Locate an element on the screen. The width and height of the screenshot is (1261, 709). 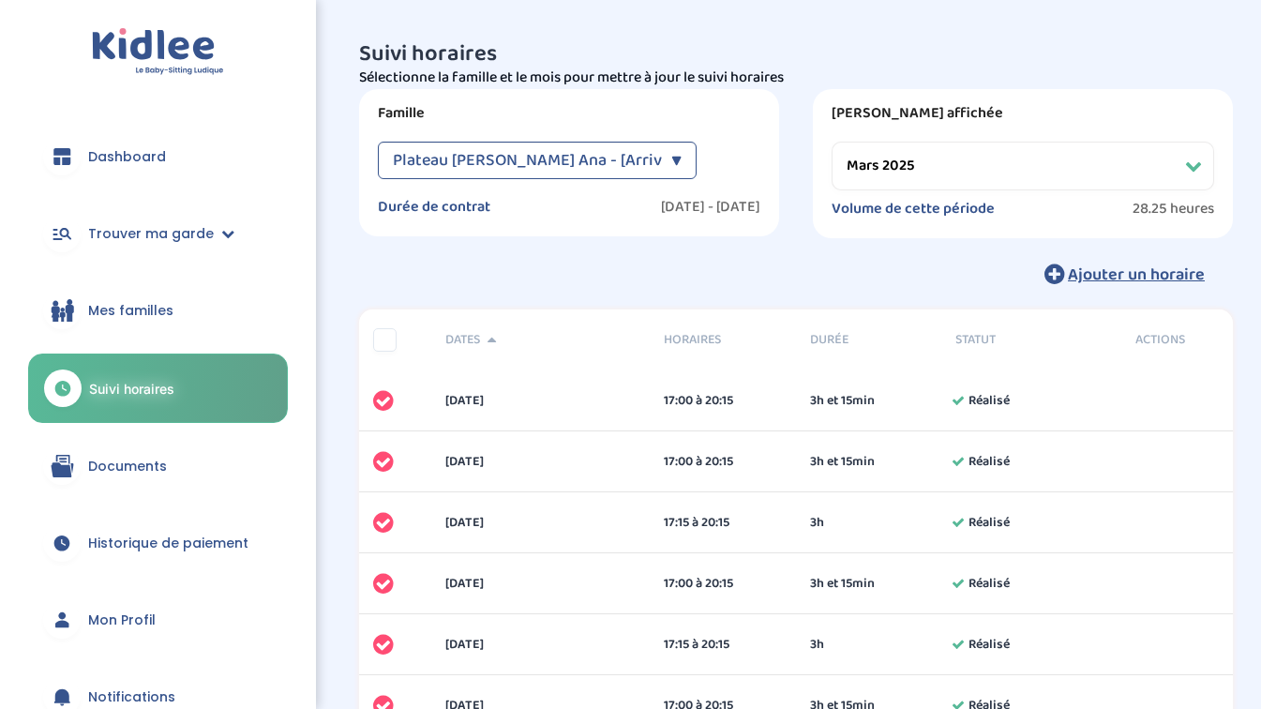
span: Mes familles is located at coordinates (130, 310).